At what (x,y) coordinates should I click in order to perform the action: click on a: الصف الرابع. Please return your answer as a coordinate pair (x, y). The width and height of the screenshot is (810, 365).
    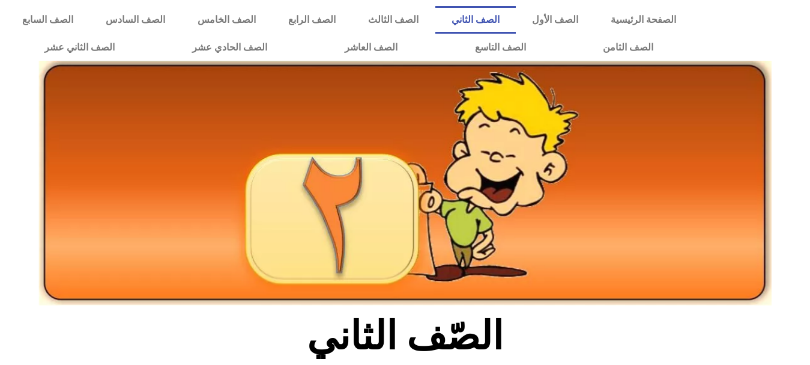
    Looking at the image, I should click on (312, 20).